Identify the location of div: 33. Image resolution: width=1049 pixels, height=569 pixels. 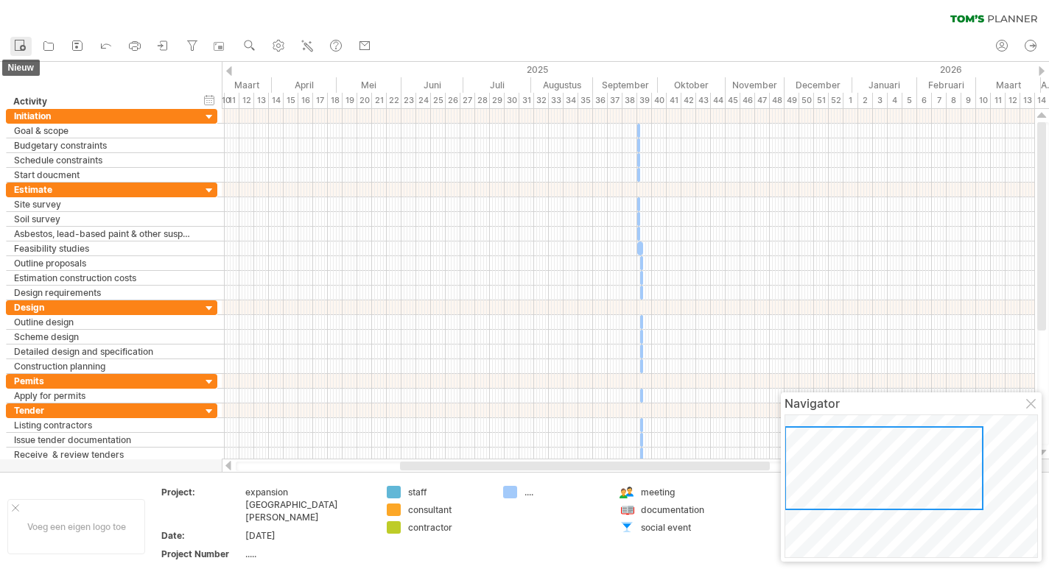
(556, 100).